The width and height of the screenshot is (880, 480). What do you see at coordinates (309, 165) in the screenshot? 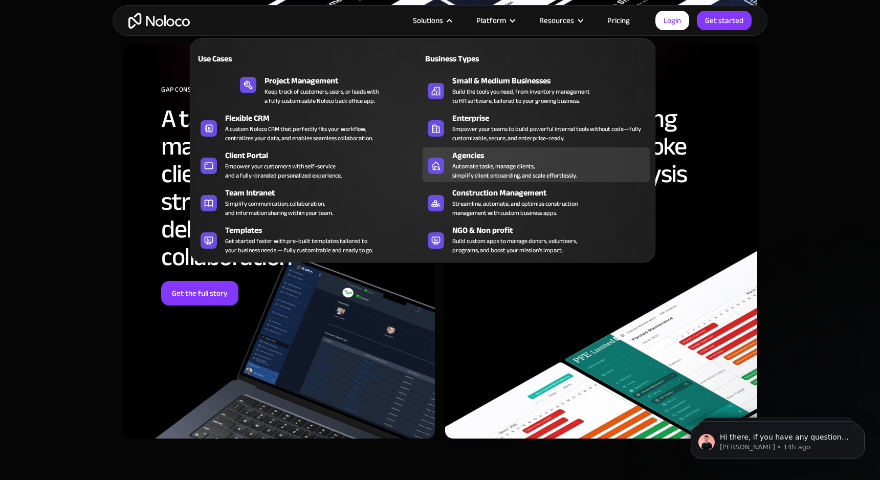
I see `a: Client PortalEmpower your customers with self-serviceand a fully-branded personalized experience.` at bounding box center [309, 165].